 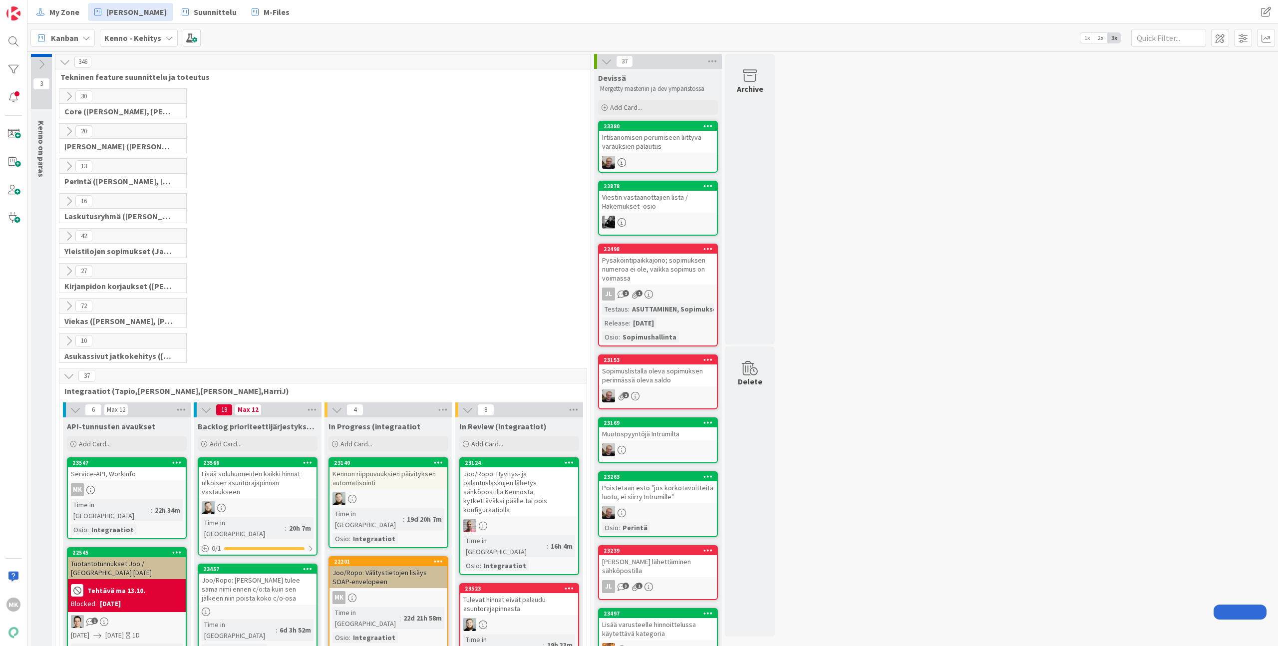 What do you see at coordinates (658, 629) in the screenshot?
I see `div: Lisää varusteelle hinnoittelussa käytettävä kategoria` at bounding box center [658, 629].